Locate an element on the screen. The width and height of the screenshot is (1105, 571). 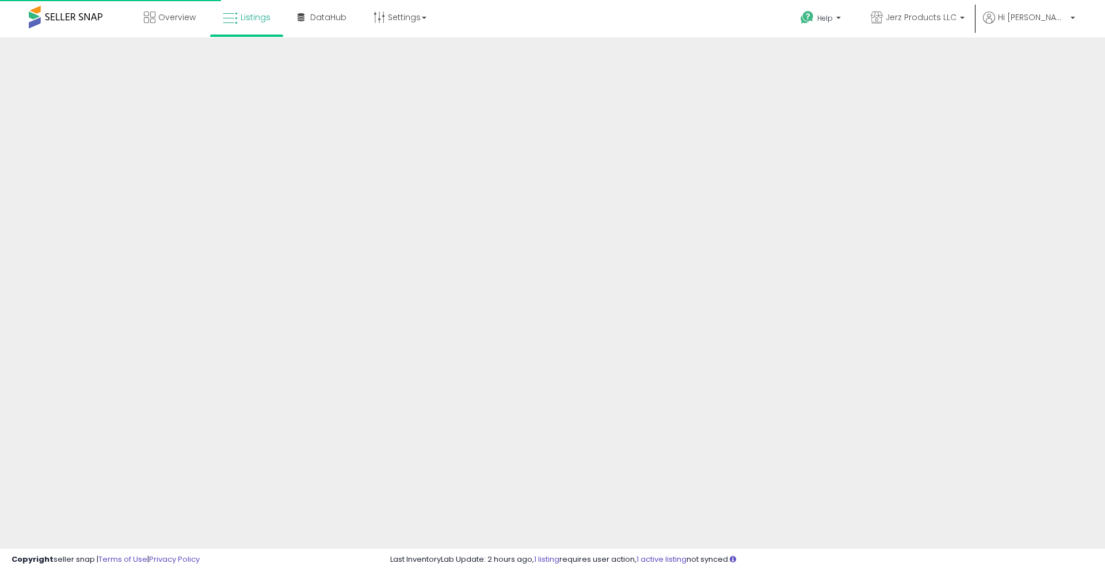
a: Help is located at coordinates (822, 20).